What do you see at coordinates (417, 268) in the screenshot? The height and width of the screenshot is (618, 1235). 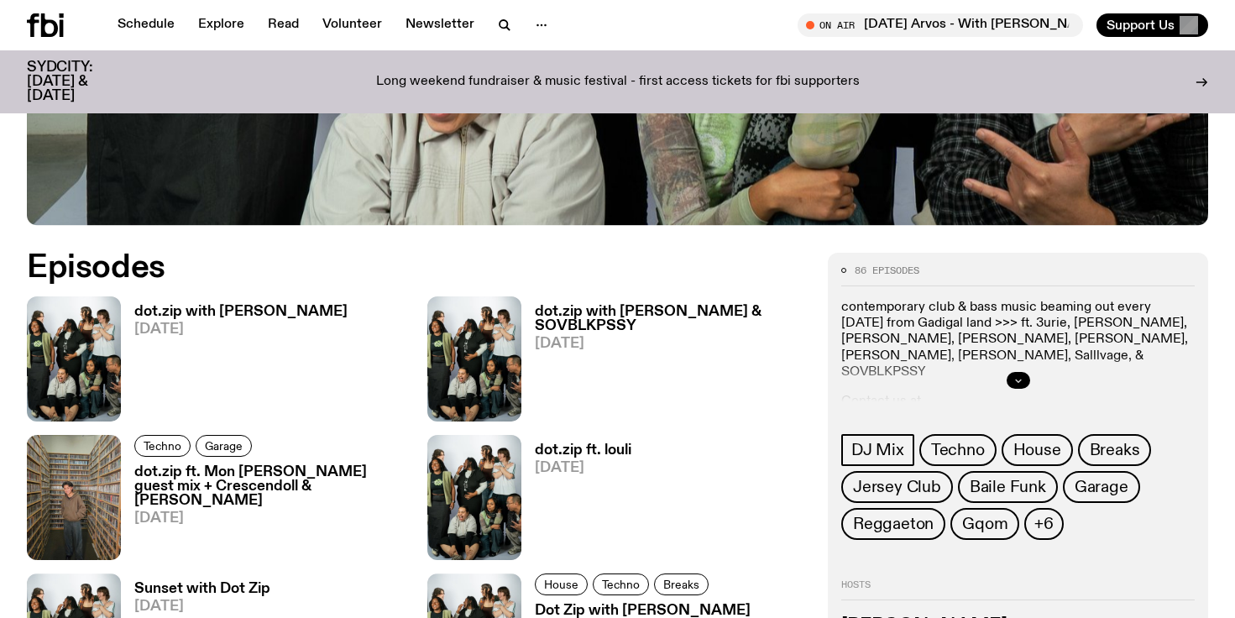 I see `h2: Episodes` at bounding box center [417, 268].